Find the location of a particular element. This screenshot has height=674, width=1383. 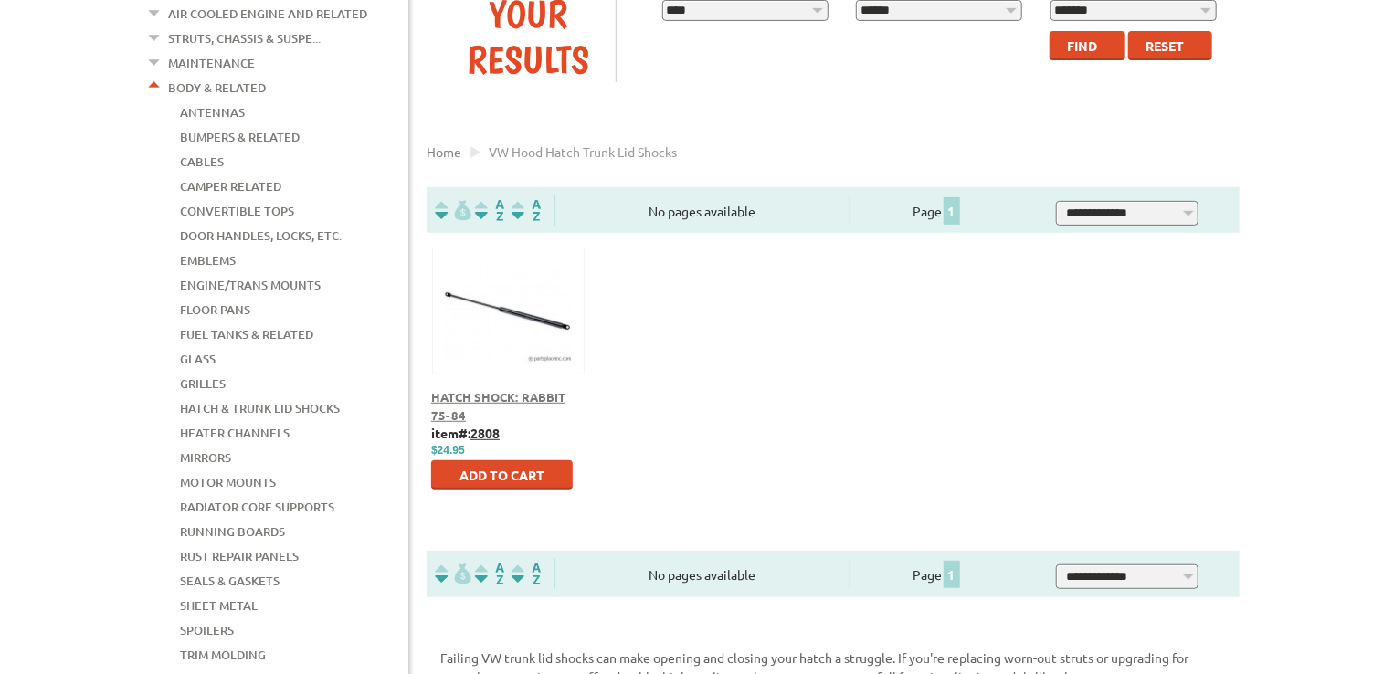

a: Grilles is located at coordinates (203, 384).